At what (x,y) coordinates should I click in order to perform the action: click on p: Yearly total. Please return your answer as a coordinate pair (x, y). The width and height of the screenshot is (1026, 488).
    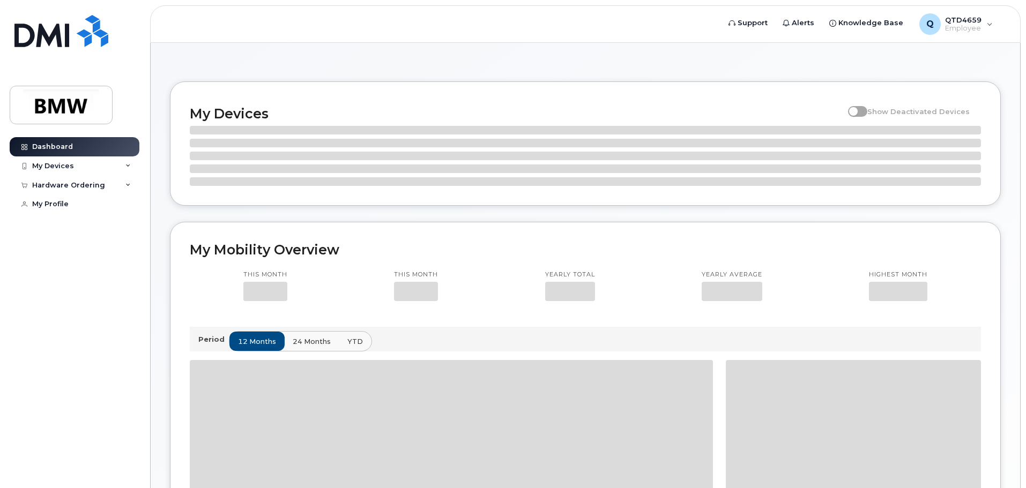
    Looking at the image, I should click on (570, 275).